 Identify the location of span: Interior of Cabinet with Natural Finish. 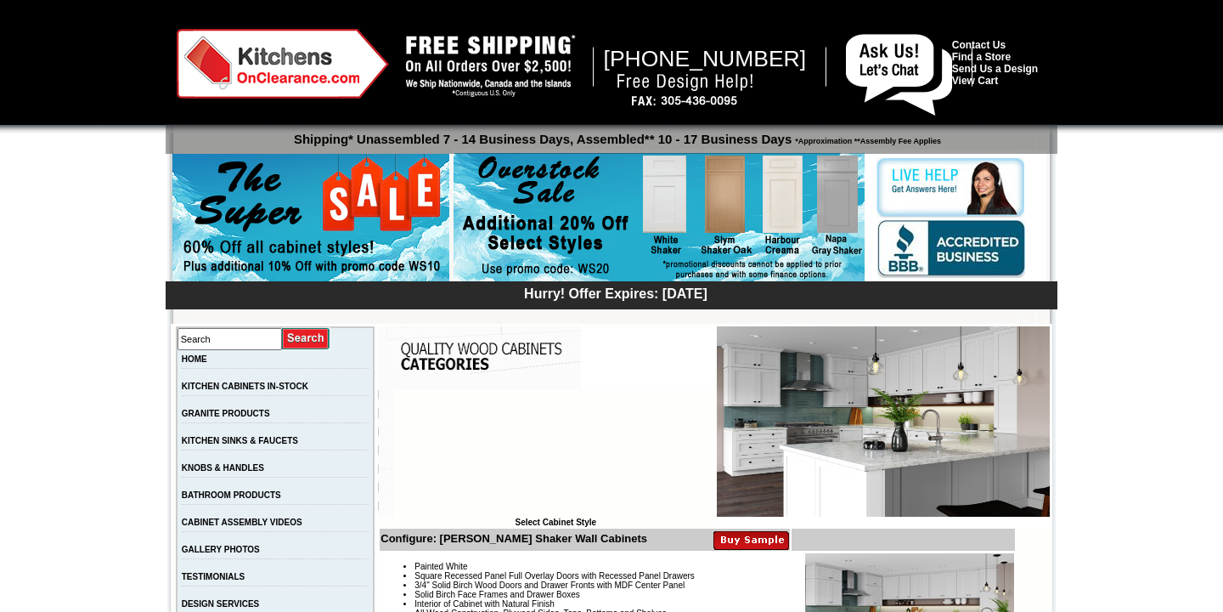
(484, 603).